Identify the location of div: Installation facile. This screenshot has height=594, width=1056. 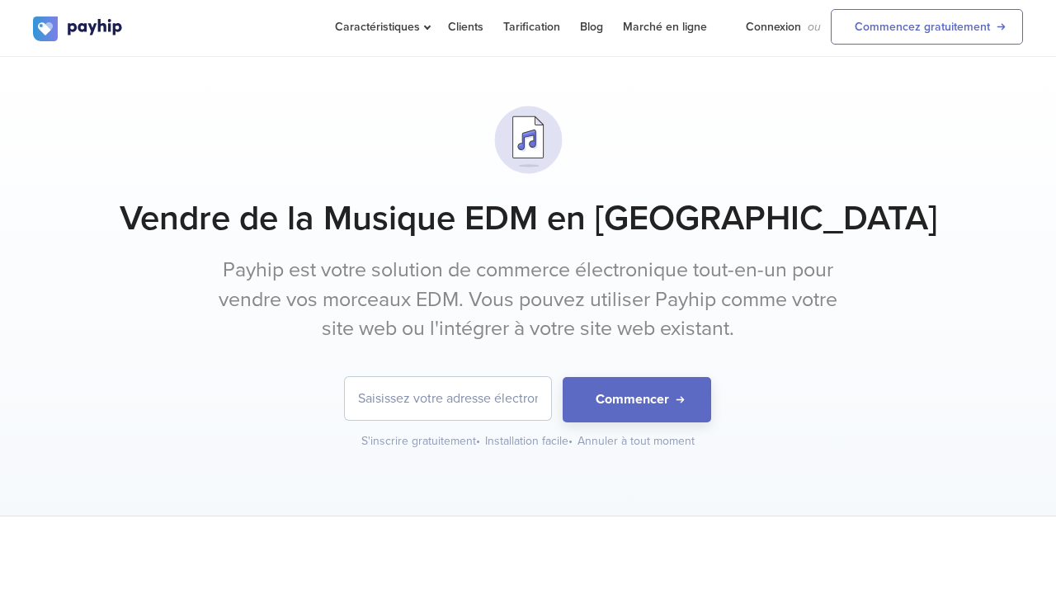
(529, 441).